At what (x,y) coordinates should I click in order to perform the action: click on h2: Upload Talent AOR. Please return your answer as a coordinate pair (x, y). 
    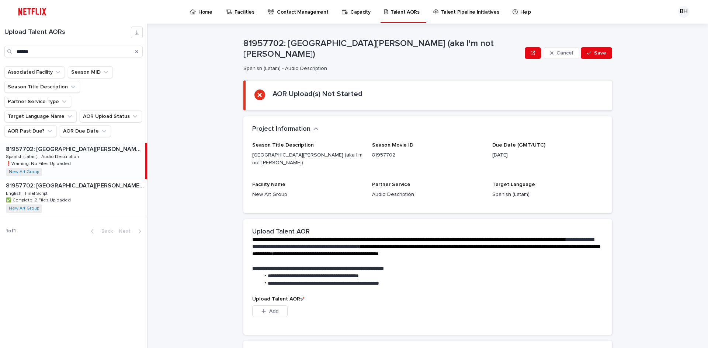
    Looking at the image, I should click on (281, 232).